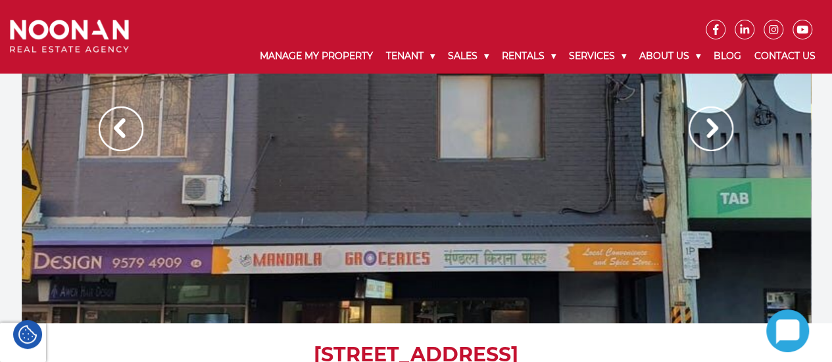  I want to click on a: Services, so click(597, 56).